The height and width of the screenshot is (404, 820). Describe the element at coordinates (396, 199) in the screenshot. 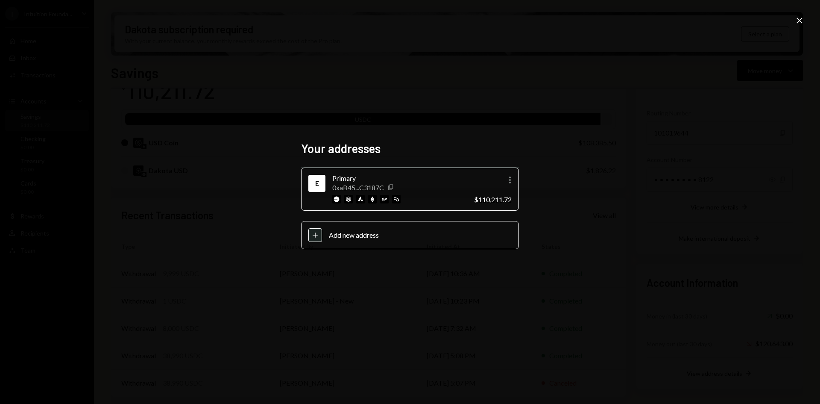

I see `img: polygon-mainnet` at that location.